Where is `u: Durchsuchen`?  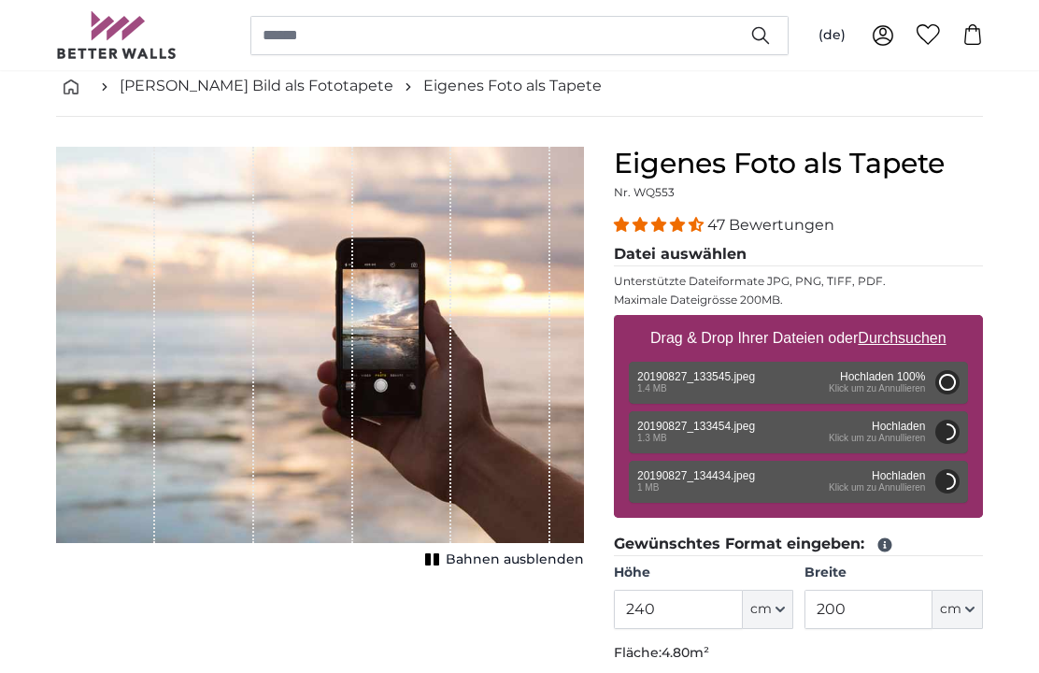
u: Durchsuchen is located at coordinates (902, 337).